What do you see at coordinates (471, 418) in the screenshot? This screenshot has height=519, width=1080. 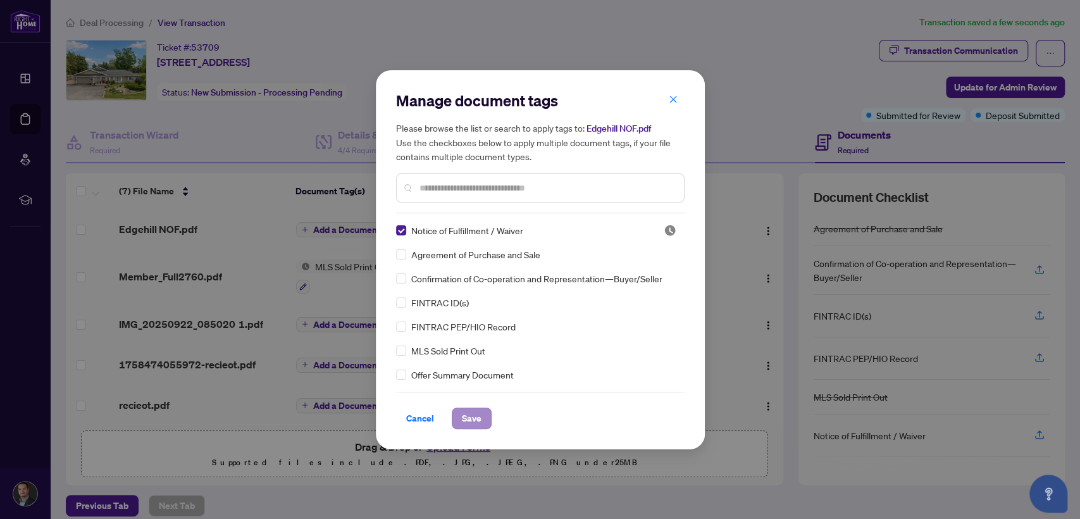 I see `button: Save` at bounding box center [471, 418].